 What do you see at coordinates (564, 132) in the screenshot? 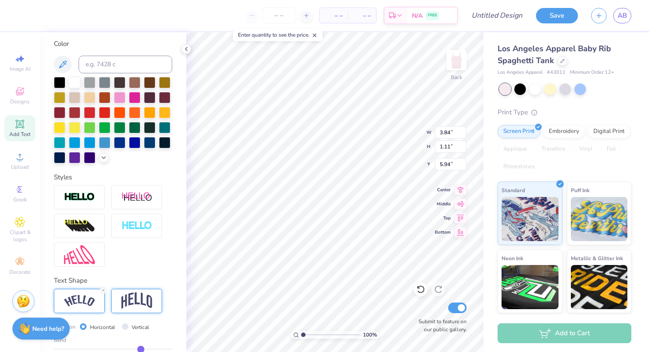
I see `div: Embroidery` at bounding box center [564, 132].